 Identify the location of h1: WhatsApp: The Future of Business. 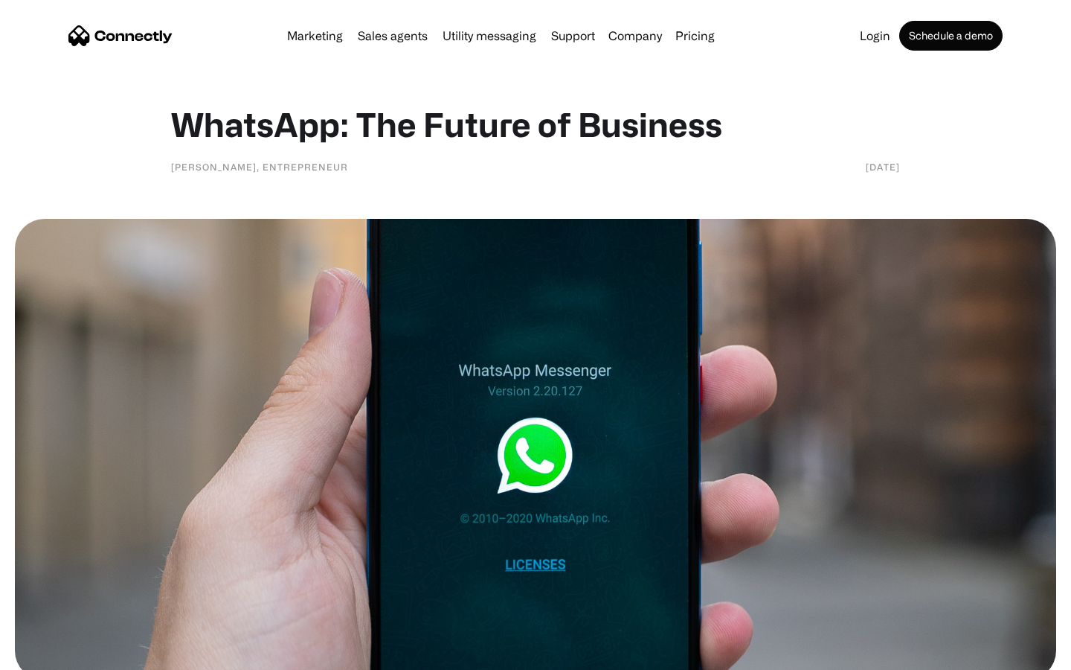
(536, 124).